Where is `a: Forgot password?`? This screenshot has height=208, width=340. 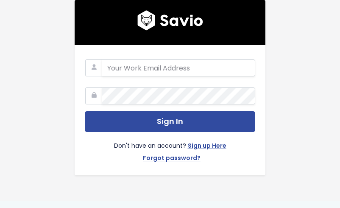 a: Forgot password? is located at coordinates (172, 159).